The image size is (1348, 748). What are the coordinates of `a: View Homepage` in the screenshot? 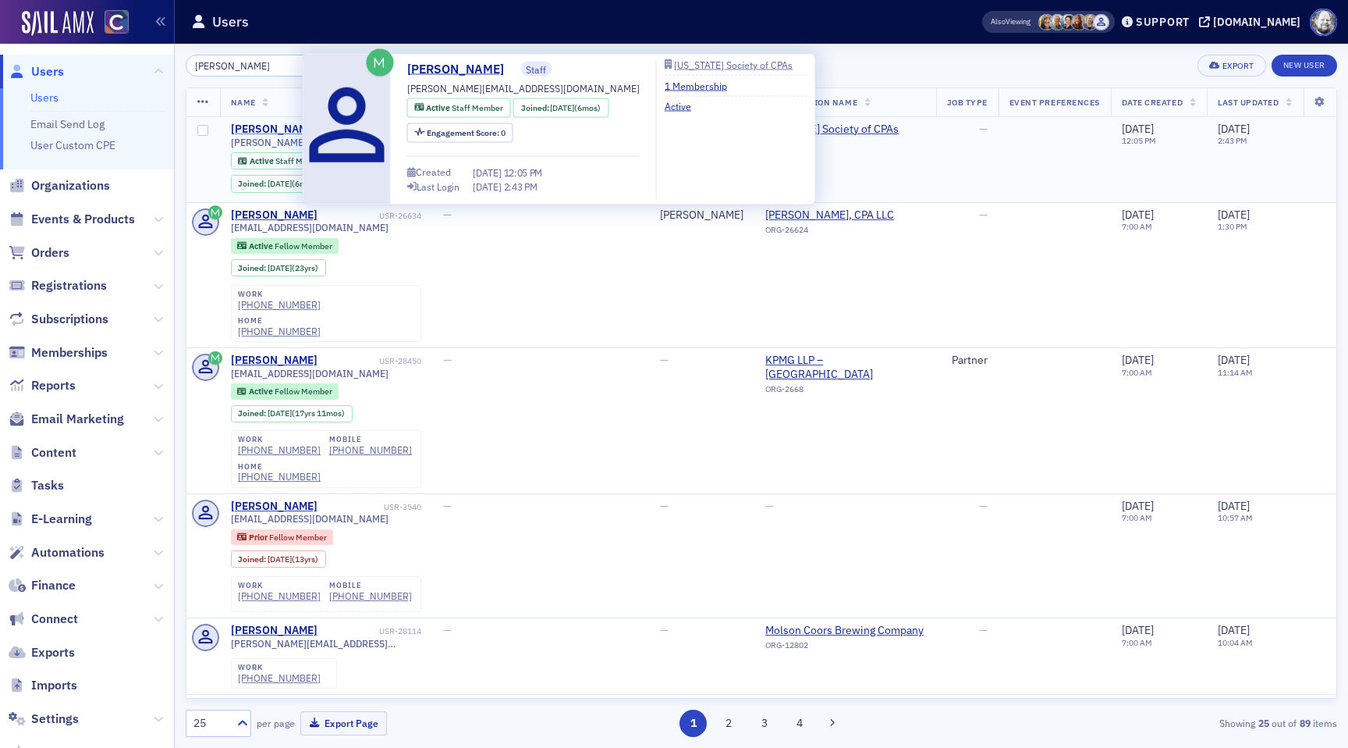 It's located at (111, 23).